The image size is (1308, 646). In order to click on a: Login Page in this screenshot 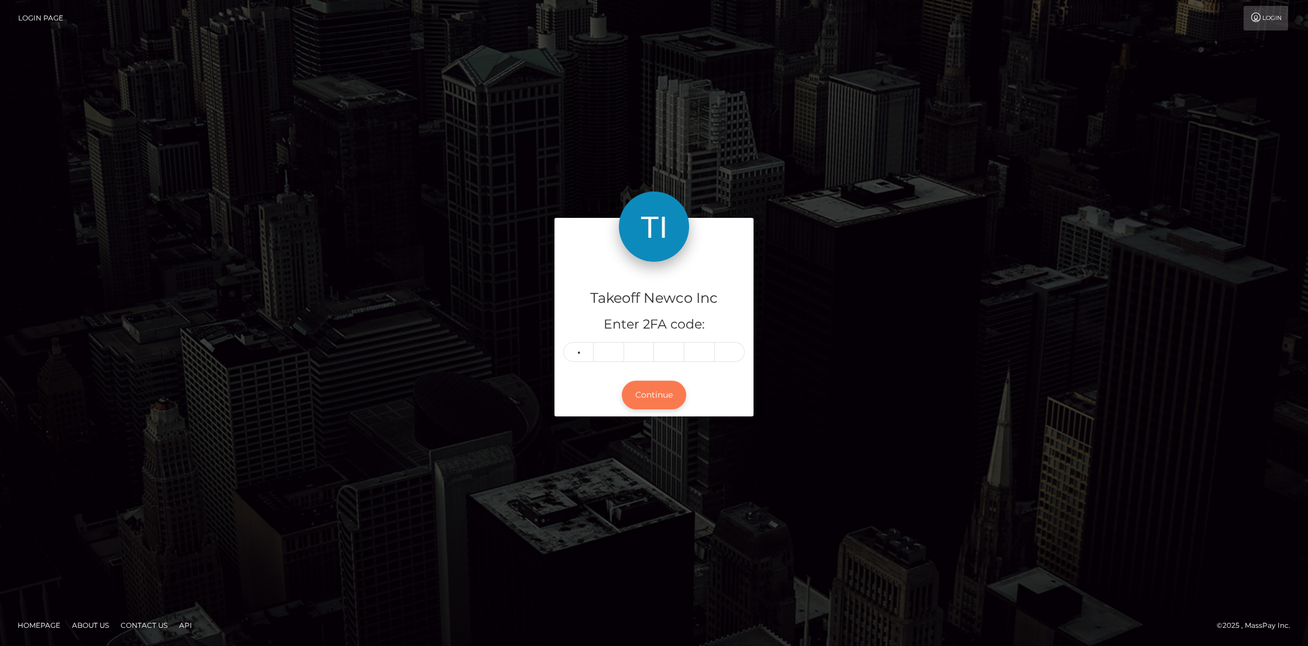, I will do `click(40, 18)`.